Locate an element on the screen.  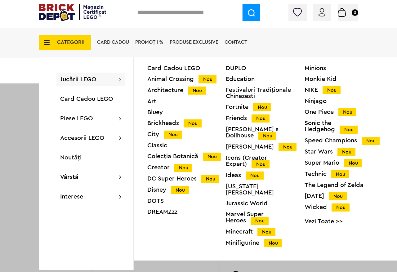
div: Education is located at coordinates (265, 79).